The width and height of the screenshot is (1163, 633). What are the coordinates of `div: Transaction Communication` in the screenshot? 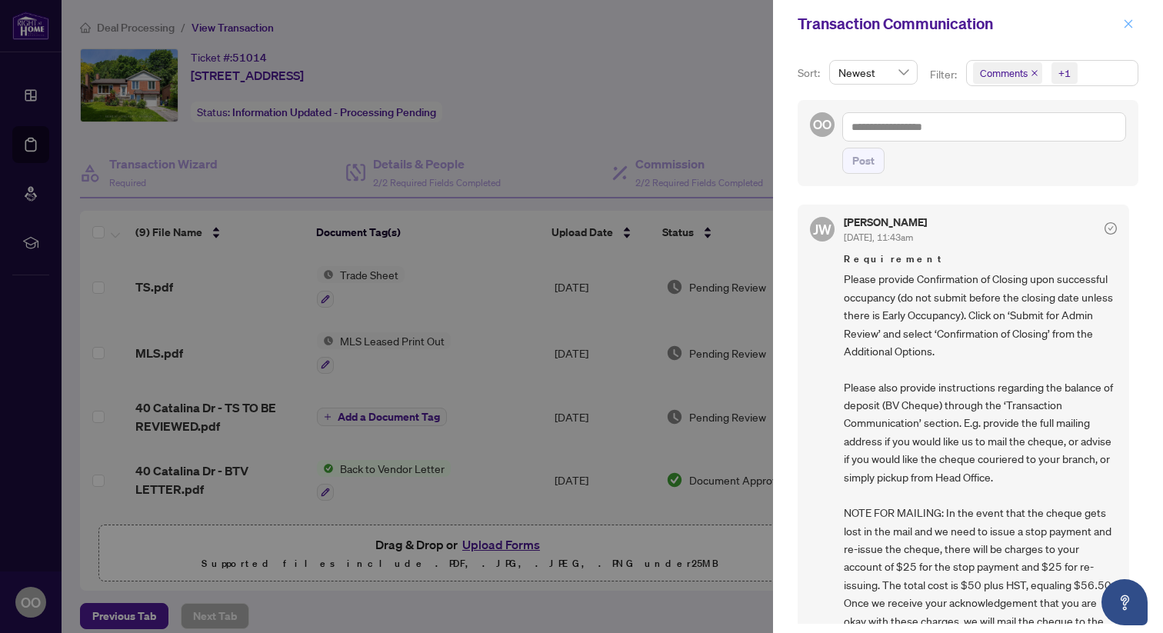 It's located at (957, 24).